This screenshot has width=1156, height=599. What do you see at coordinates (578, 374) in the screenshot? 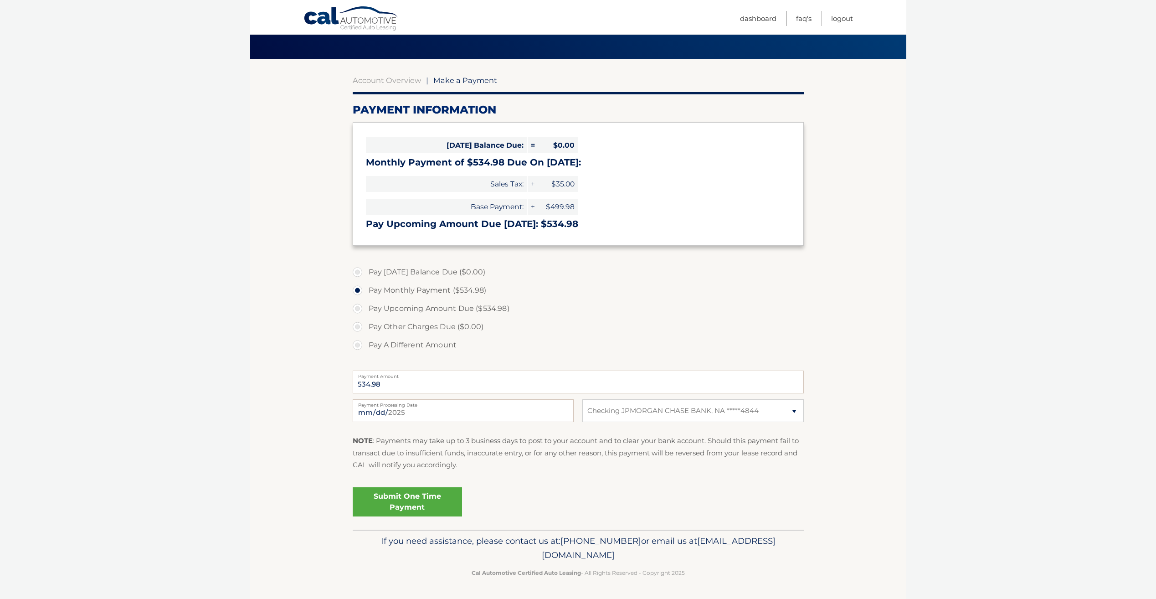
I see `label: Payment Amount` at bounding box center [578, 374].